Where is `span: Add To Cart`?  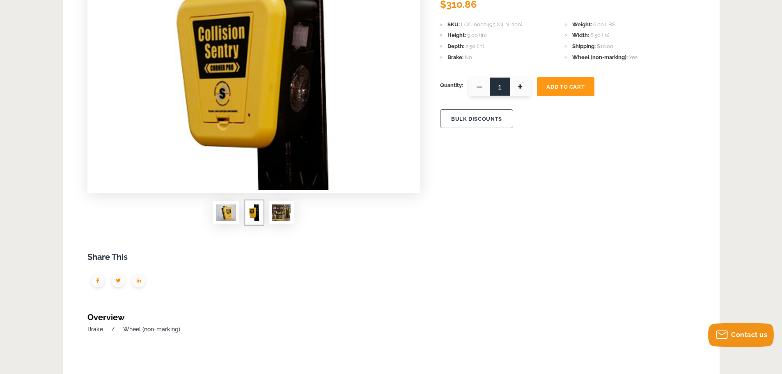
span: Add To Cart is located at coordinates (566, 87).